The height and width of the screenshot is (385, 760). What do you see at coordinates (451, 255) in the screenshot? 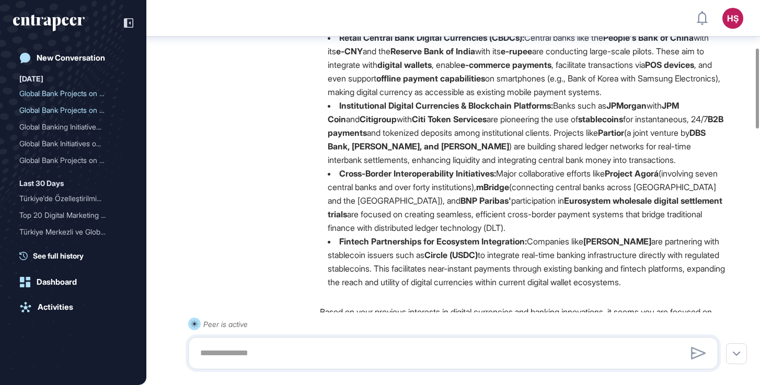
I see `strong: Circle (USDC)` at bounding box center [451, 255].